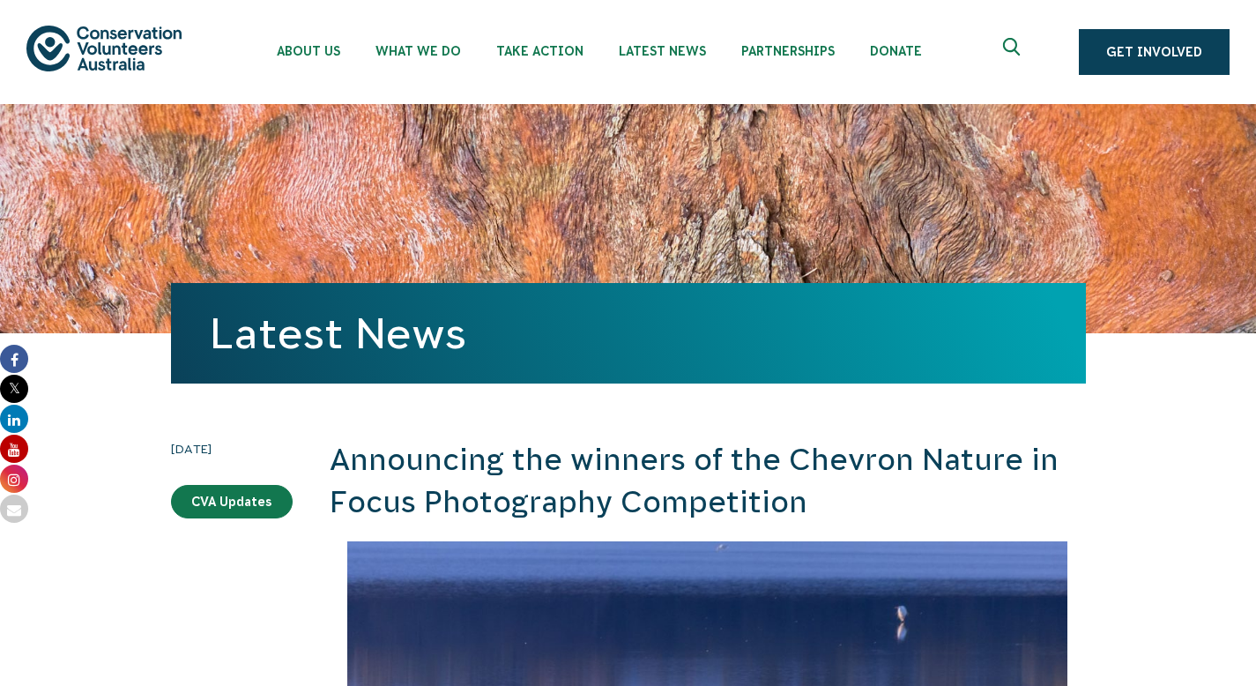 This screenshot has width=1256, height=686. I want to click on a: CVA Updates, so click(232, 501).